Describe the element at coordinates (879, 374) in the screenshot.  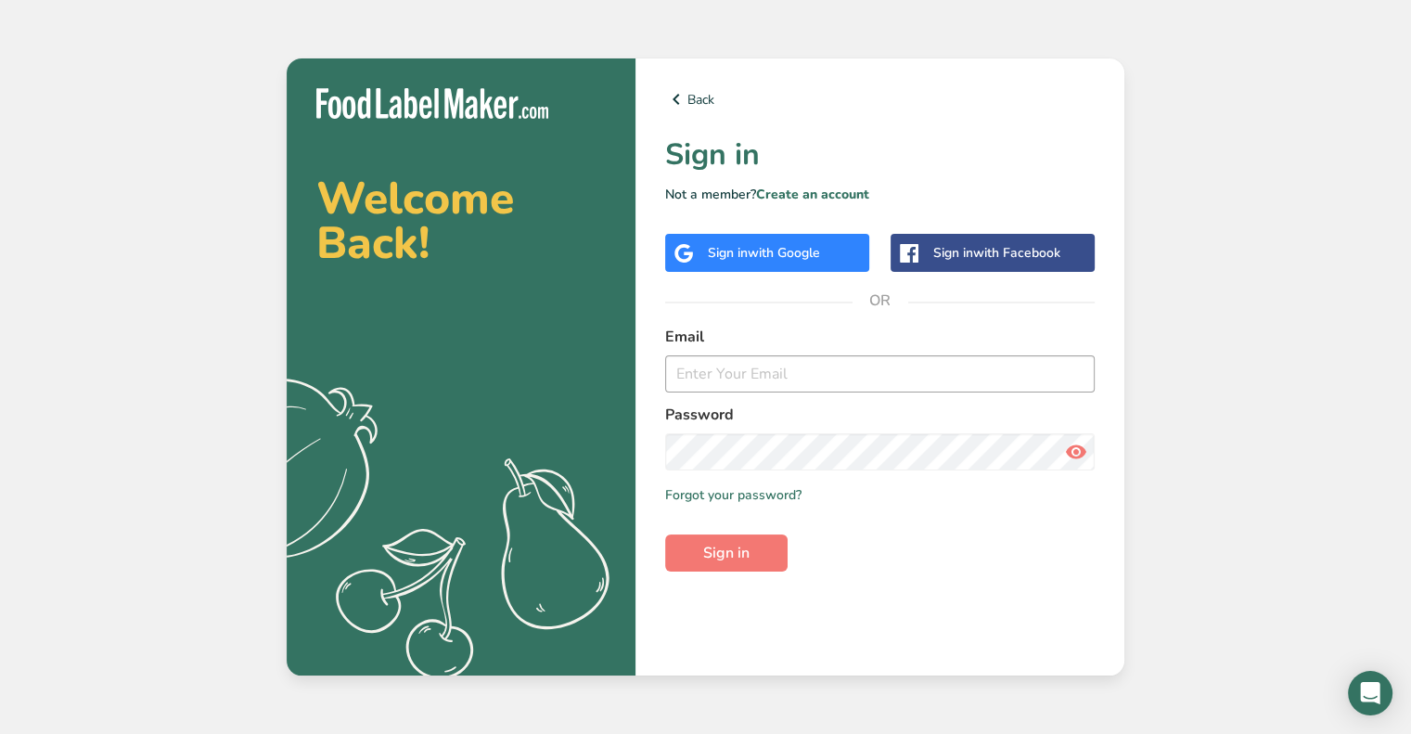
I see `input: Enter Your Email` at that location.